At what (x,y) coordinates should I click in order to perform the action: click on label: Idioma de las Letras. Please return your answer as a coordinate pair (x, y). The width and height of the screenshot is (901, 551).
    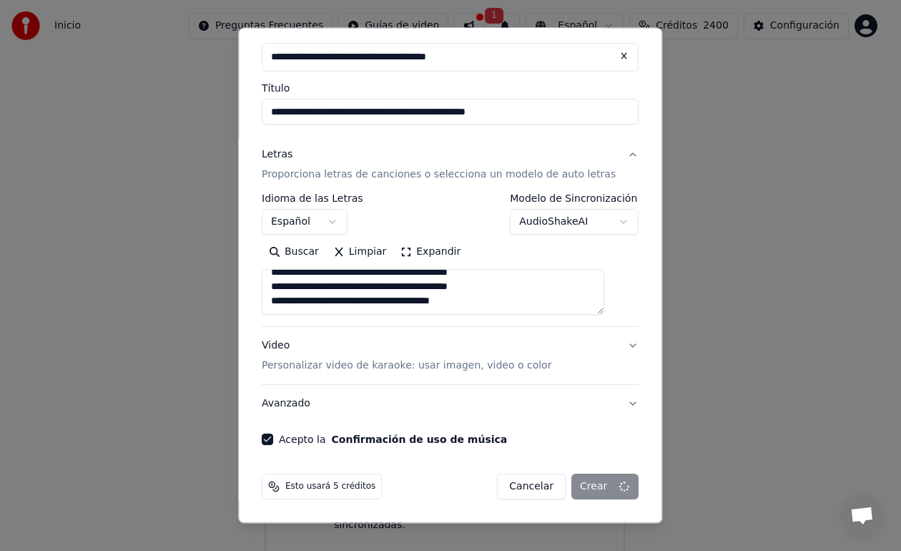
    Looking at the image, I should click on (313, 198).